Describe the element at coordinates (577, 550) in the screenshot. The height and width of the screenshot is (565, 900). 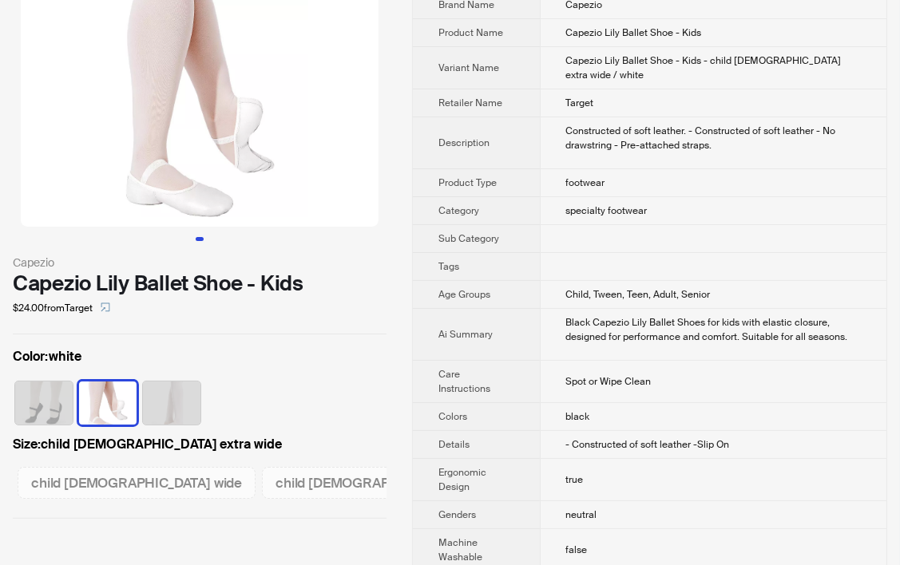
I see `span: false` at that location.